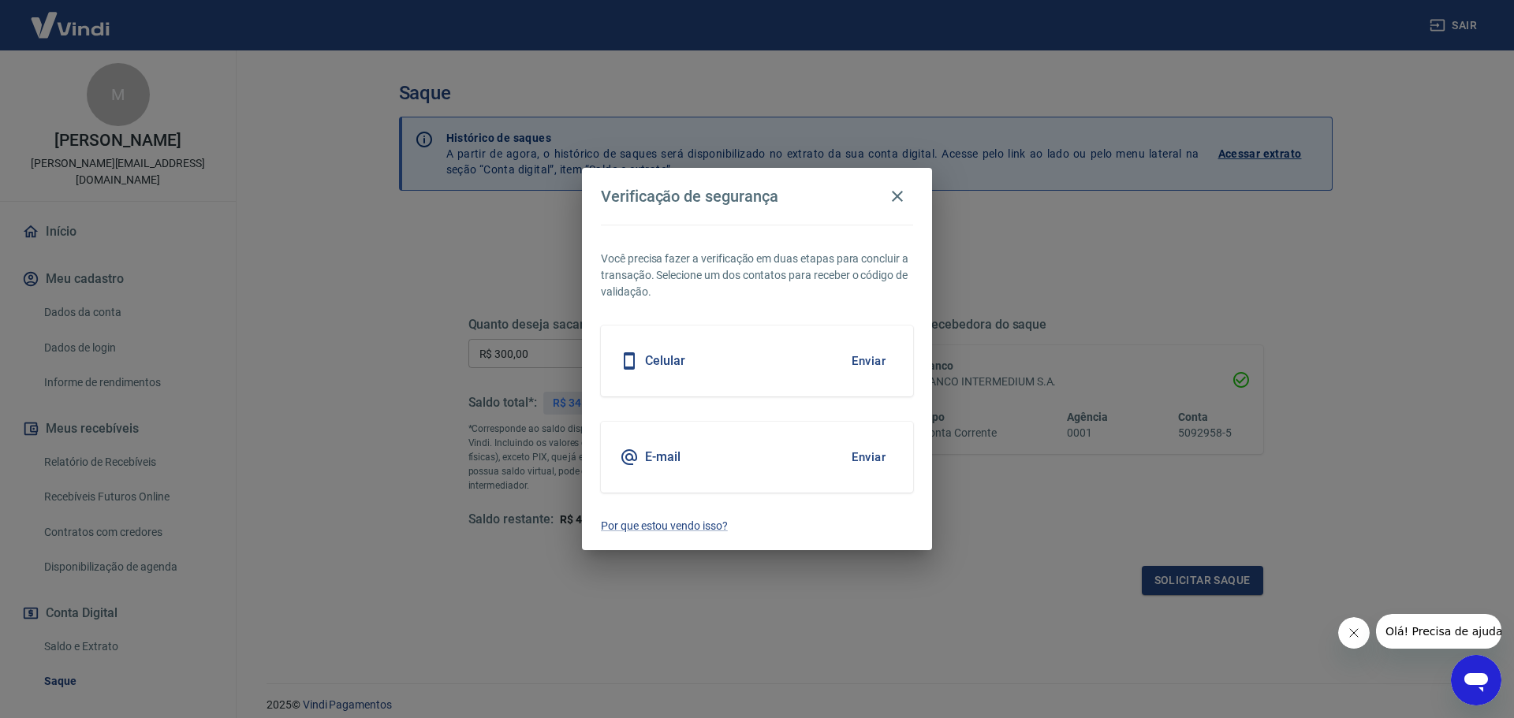 Image resolution: width=1514 pixels, height=718 pixels. Describe the element at coordinates (757, 275) in the screenshot. I see `p: Você precisa fazer a verificação em duas etapas para concluir a transação. Selecione um dos conta...` at that location.